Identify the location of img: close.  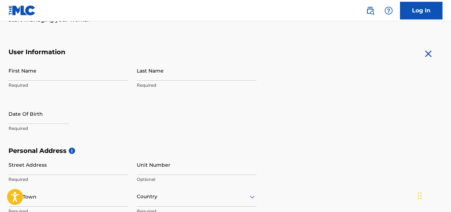
(428, 54).